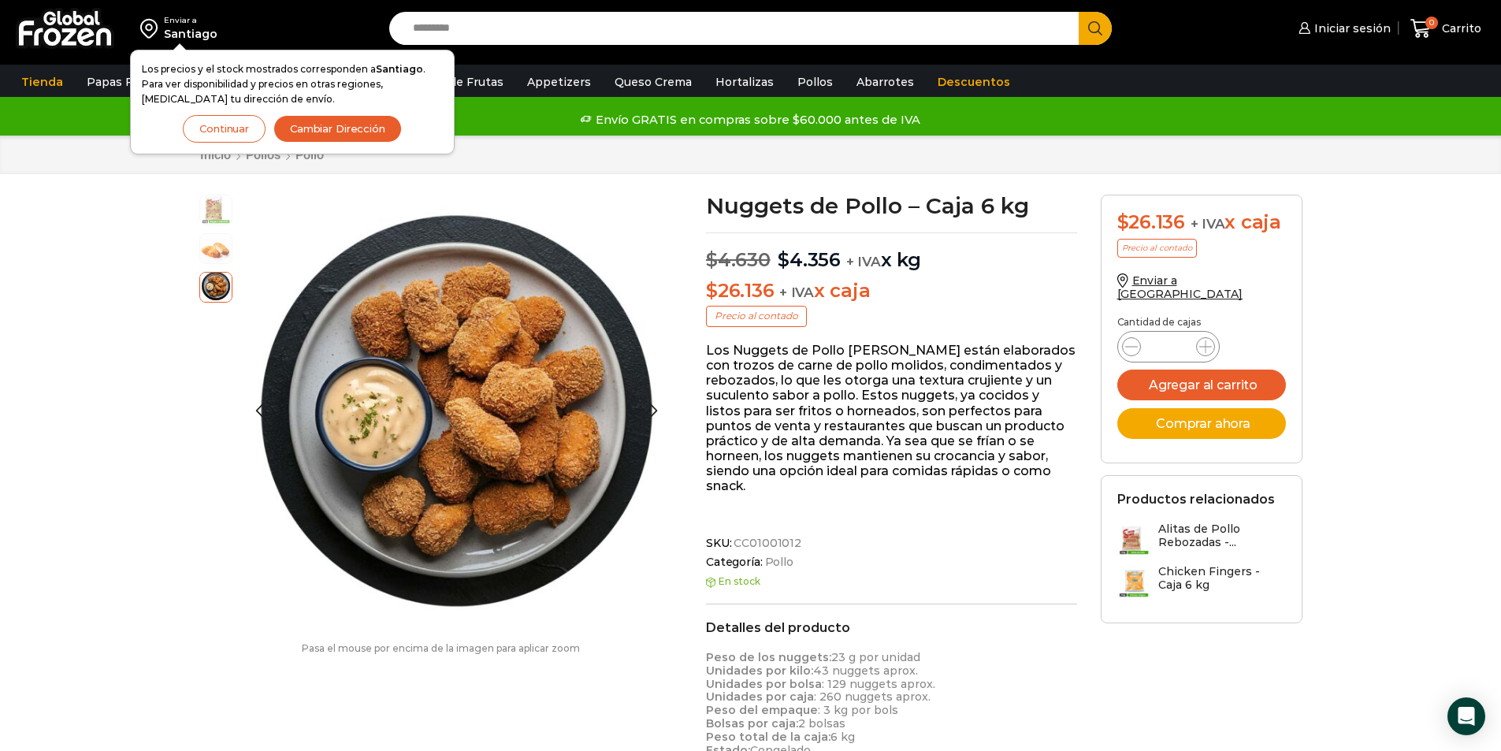 Image resolution: width=1501 pixels, height=751 pixels. What do you see at coordinates (215, 154) in the screenshot?
I see `a: Inicio` at bounding box center [215, 154].